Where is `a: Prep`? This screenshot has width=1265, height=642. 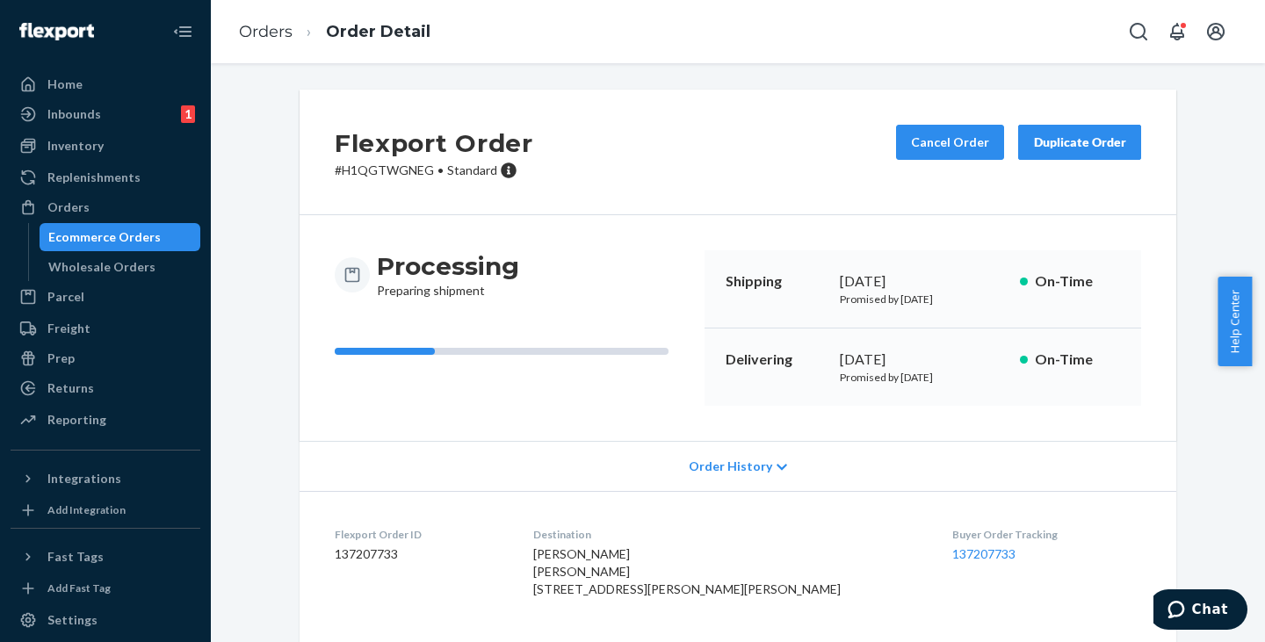
a: Prep is located at coordinates (105, 358).